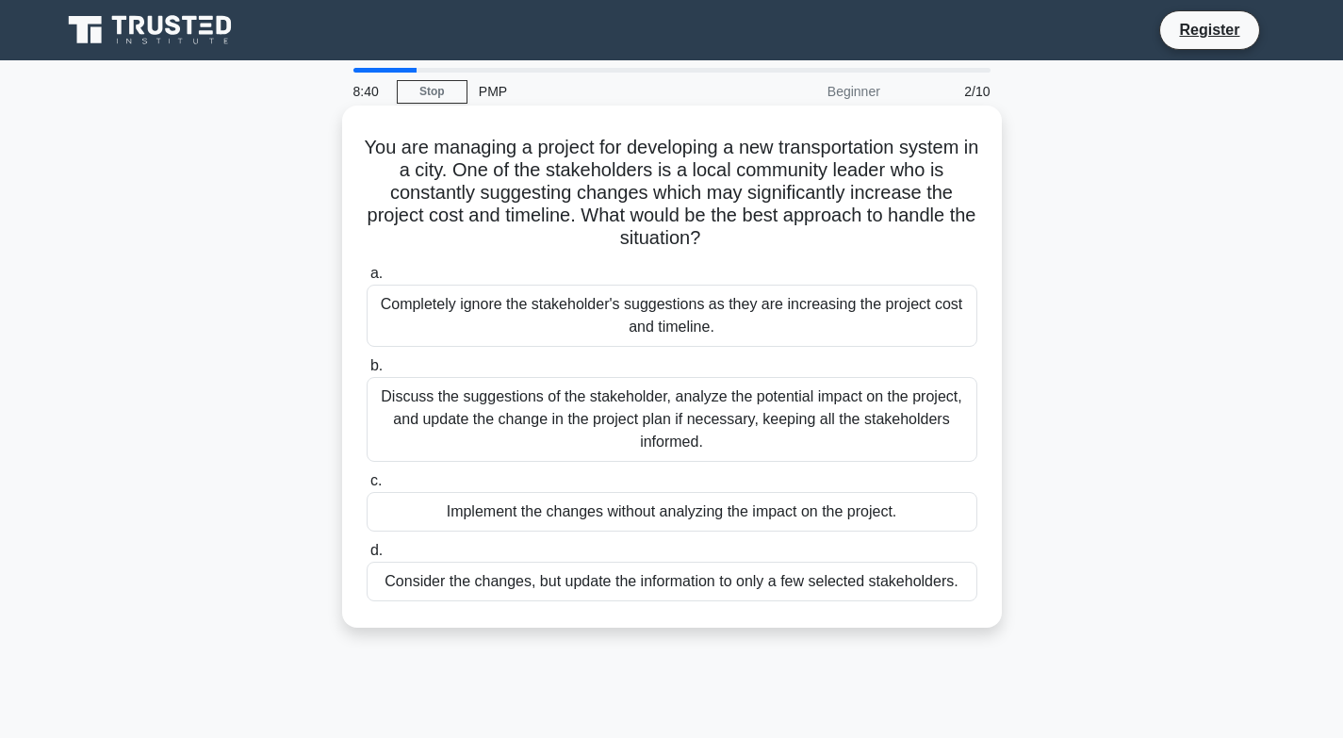 The height and width of the screenshot is (738, 1343). I want to click on span: b., so click(376, 365).